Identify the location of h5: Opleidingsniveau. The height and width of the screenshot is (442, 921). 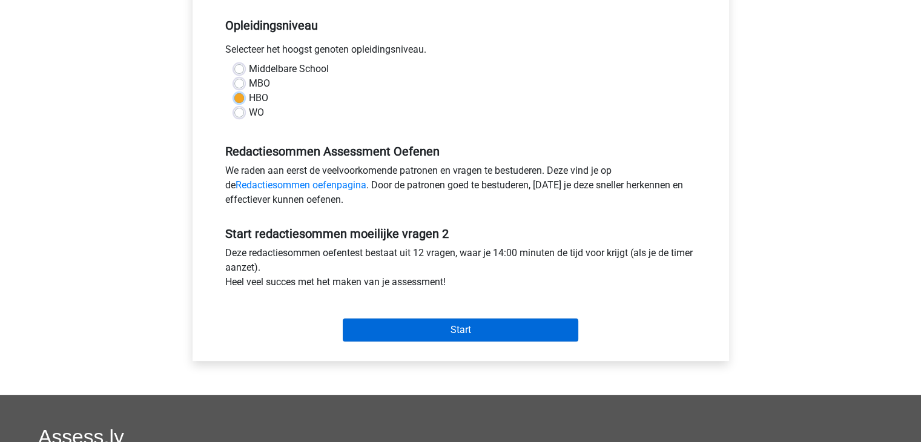
(461, 25).